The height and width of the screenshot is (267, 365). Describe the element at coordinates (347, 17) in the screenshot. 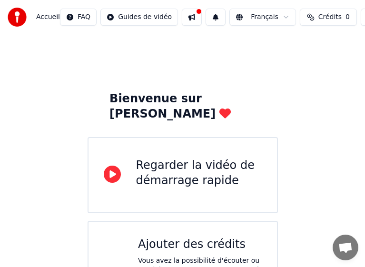

I see `span: 0` at that location.